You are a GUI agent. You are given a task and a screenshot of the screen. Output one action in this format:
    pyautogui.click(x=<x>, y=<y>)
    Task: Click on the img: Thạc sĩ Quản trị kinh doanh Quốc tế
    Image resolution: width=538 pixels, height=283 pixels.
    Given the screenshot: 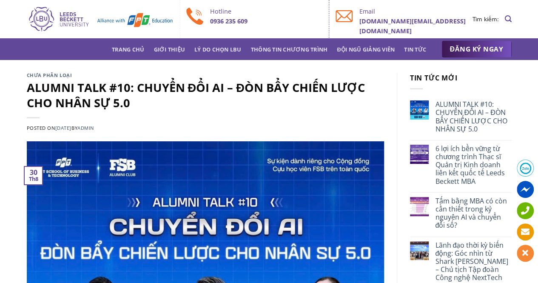 What is the action you would take?
    pyautogui.click(x=100, y=19)
    